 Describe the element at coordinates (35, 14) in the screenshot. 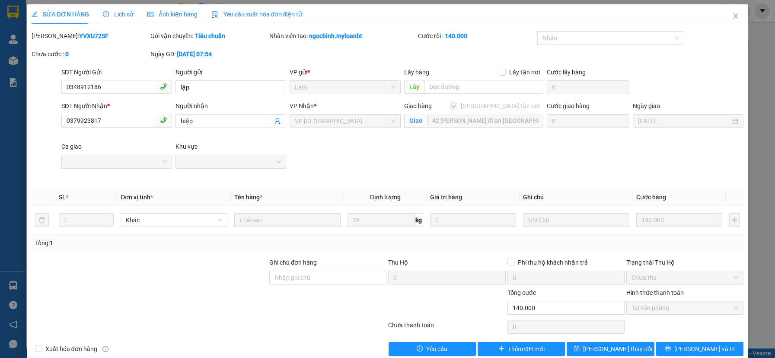

I see `span: edit` at that location.